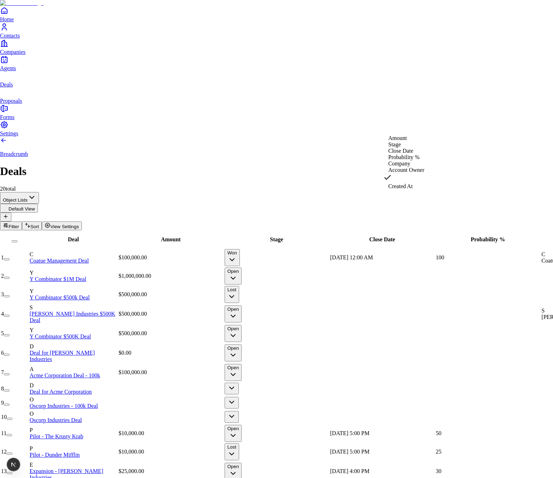 Image resolution: width=553 pixels, height=478 pixels. I want to click on div: Amount, so click(404, 138).